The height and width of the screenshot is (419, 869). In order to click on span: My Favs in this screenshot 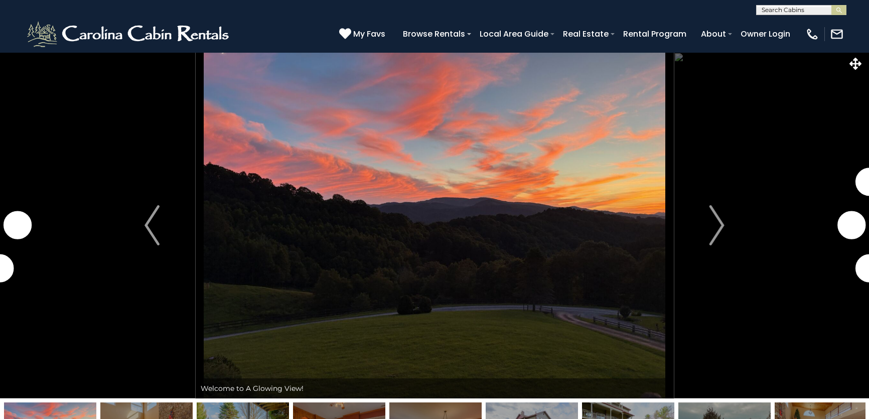, I will do `click(369, 34)`.